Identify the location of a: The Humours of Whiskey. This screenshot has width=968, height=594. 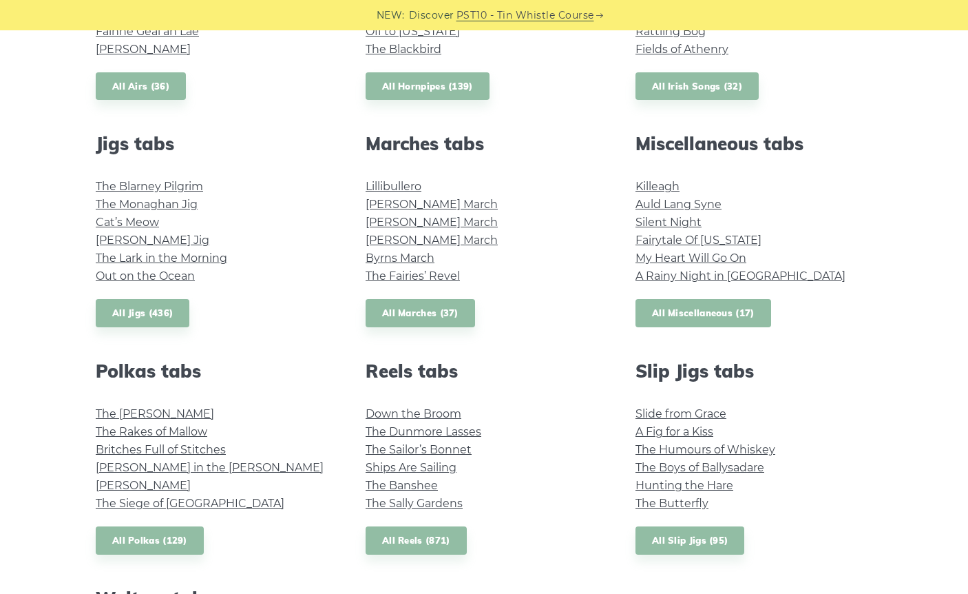
(705, 449).